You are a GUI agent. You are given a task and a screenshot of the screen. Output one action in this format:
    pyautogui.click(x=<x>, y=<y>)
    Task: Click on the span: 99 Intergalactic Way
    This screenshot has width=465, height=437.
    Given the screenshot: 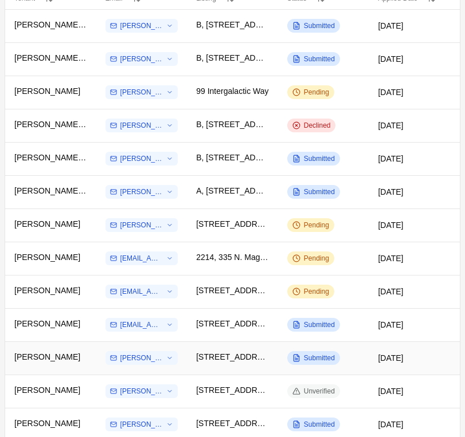 What is the action you would take?
    pyautogui.click(x=232, y=91)
    